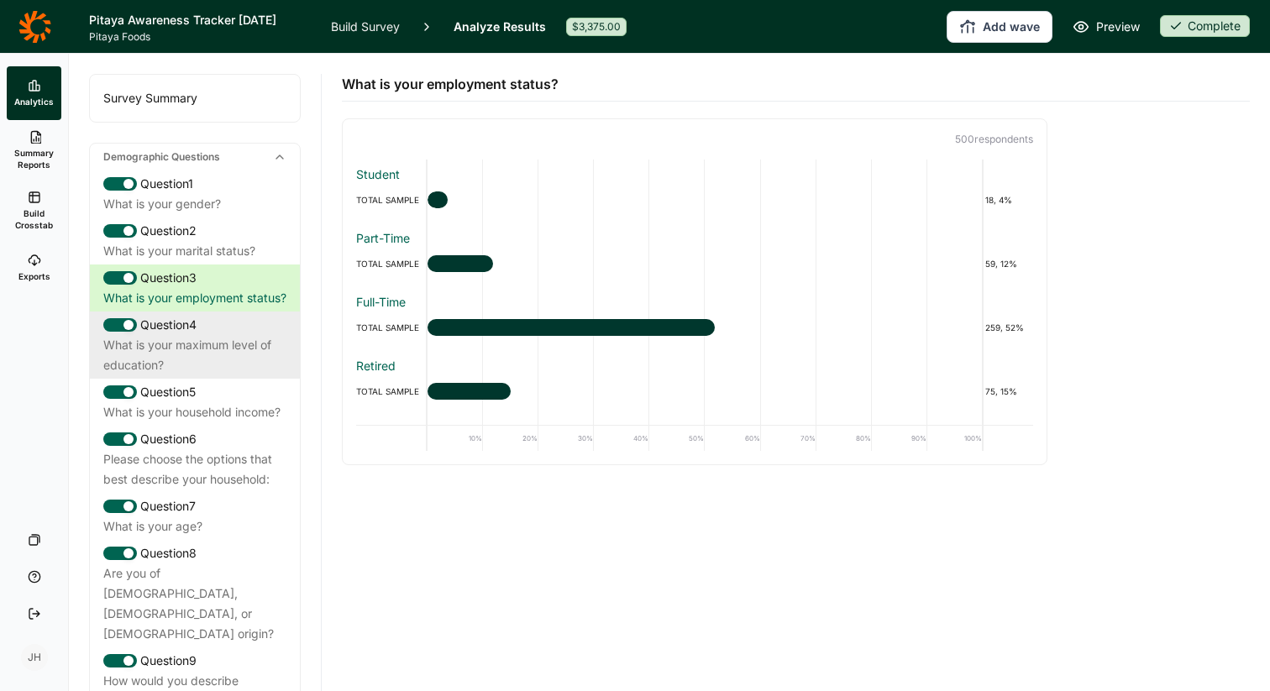 The image size is (1270, 691). I want to click on div: Question 9, so click(195, 661).